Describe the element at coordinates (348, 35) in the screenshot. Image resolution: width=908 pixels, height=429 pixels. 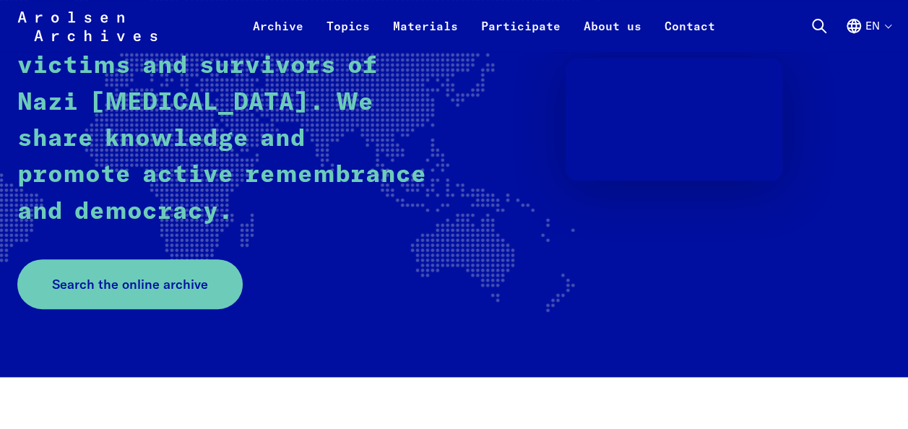
I see `a: Topics` at that location.